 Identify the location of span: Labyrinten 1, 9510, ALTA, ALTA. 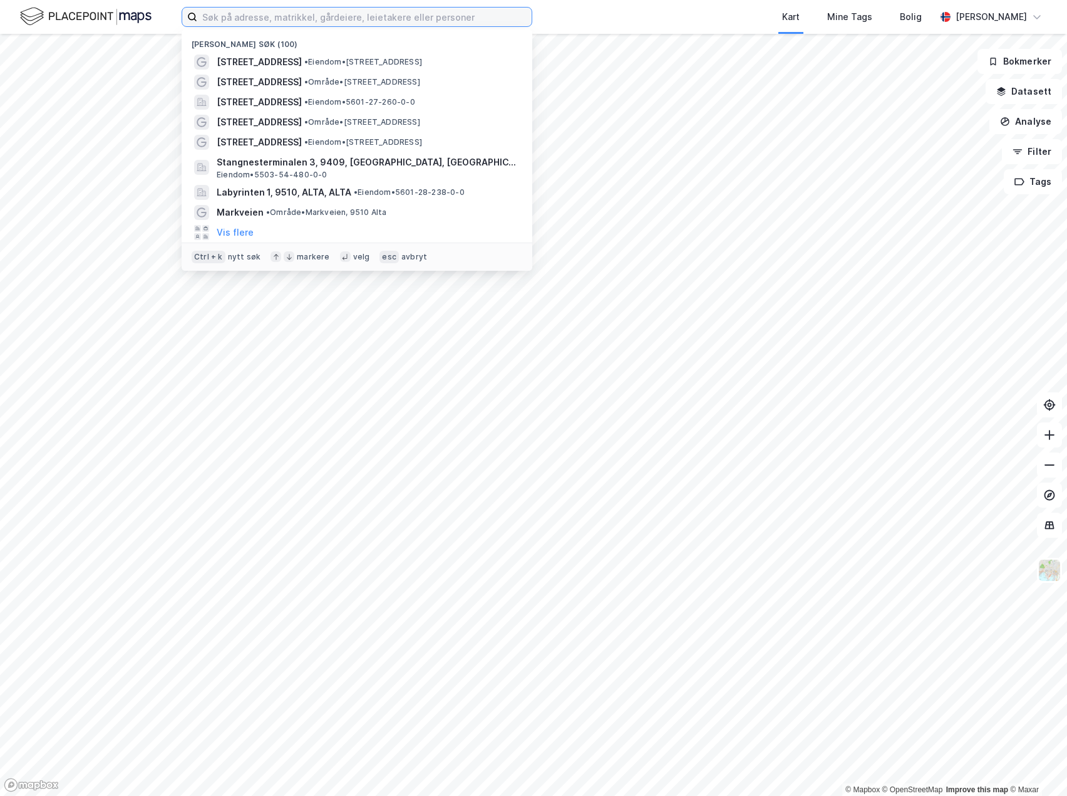
(284, 192).